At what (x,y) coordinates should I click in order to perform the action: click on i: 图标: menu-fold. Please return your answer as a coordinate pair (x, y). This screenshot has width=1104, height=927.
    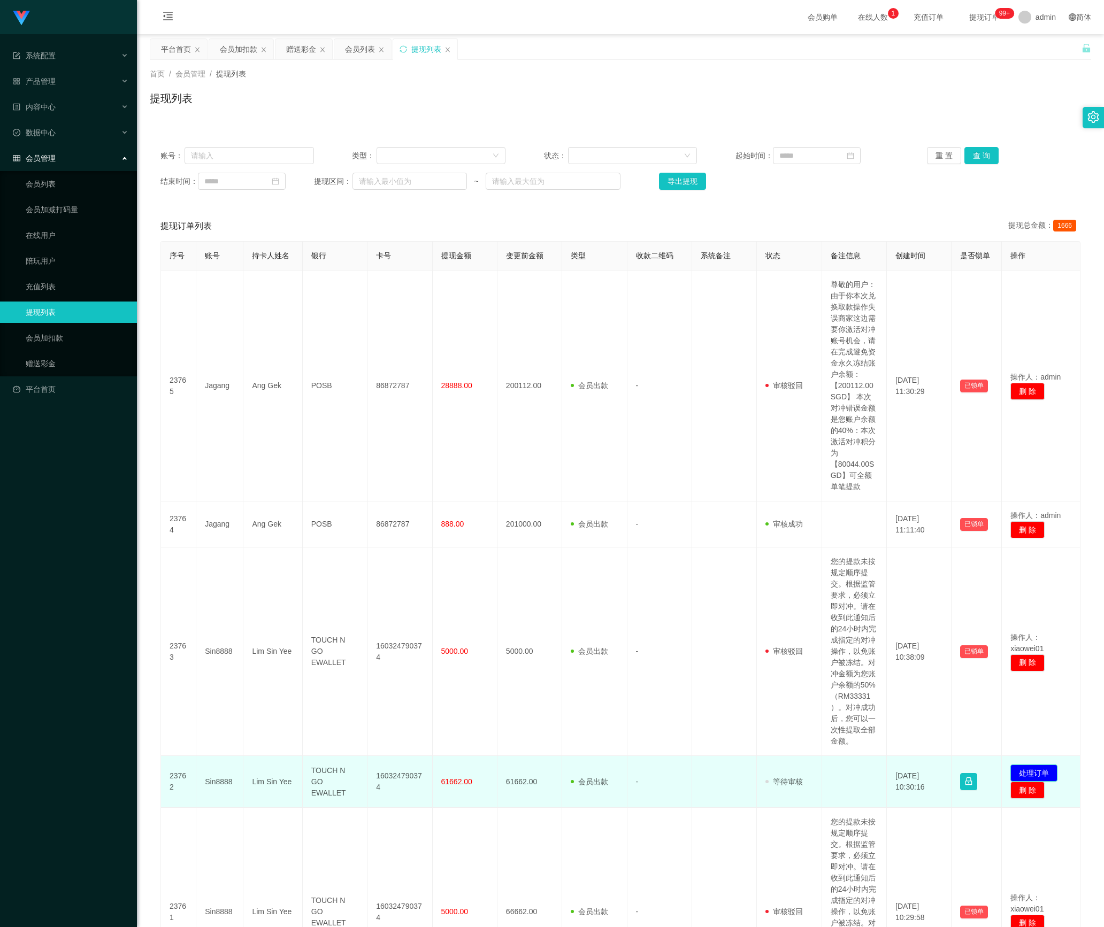
    Looking at the image, I should click on (168, 18).